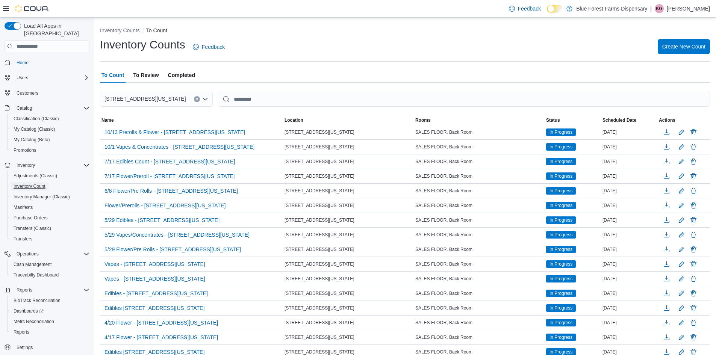  Describe the element at coordinates (50, 239) in the screenshot. I see `button: Transfers` at that location.